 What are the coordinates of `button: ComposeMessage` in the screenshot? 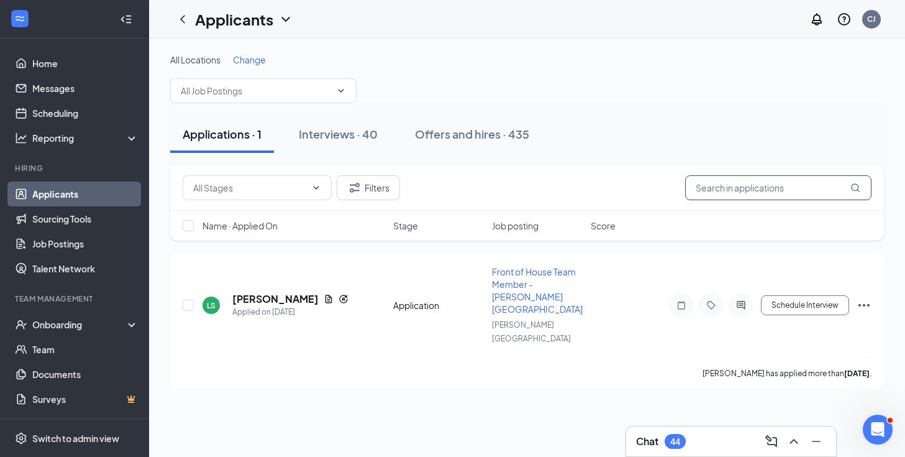 It's located at (772, 441).